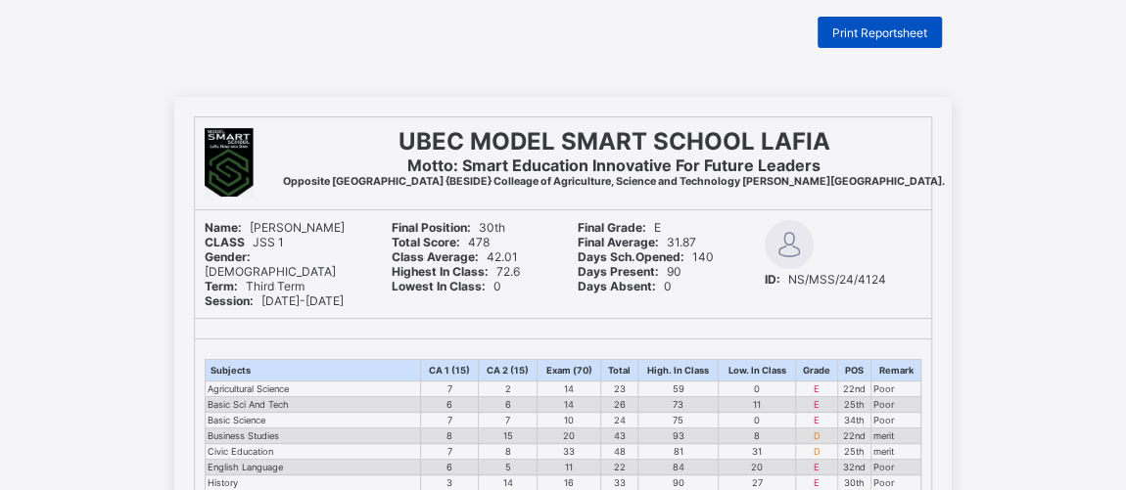 The width and height of the screenshot is (1126, 490). I want to click on th: Low. In Class, so click(757, 371).